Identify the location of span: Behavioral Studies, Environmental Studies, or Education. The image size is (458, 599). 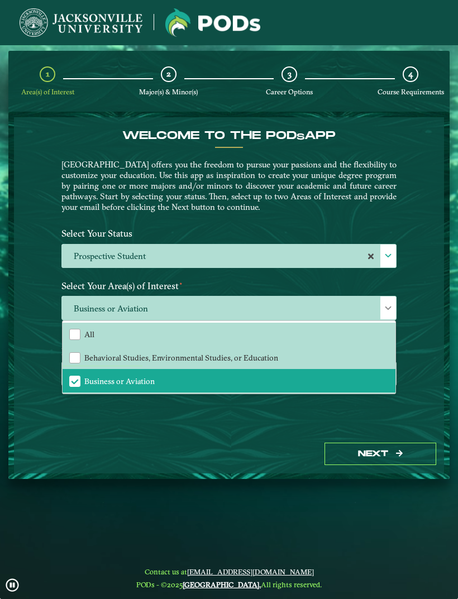
(181, 358).